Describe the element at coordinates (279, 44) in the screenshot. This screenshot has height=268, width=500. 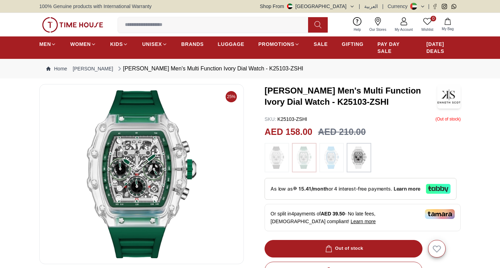
I see `a: PROMOTIONS` at that location.